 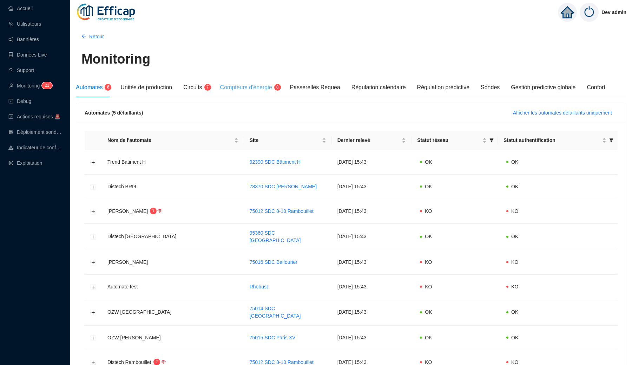 I want to click on sup: 8, so click(x=277, y=87).